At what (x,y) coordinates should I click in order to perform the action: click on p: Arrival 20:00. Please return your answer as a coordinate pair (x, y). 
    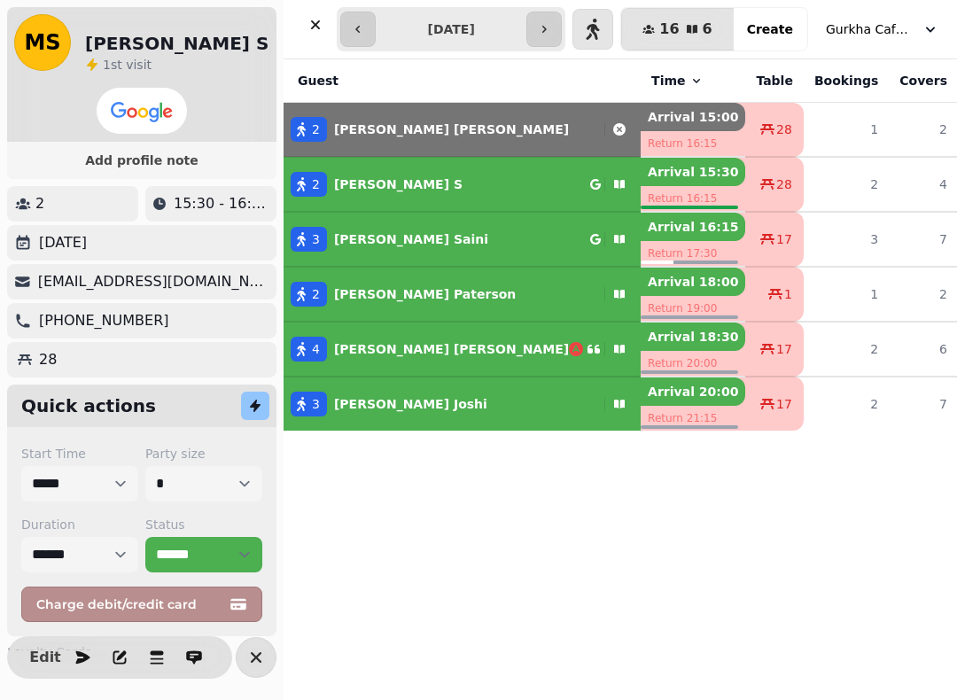
    Looking at the image, I should click on (693, 392).